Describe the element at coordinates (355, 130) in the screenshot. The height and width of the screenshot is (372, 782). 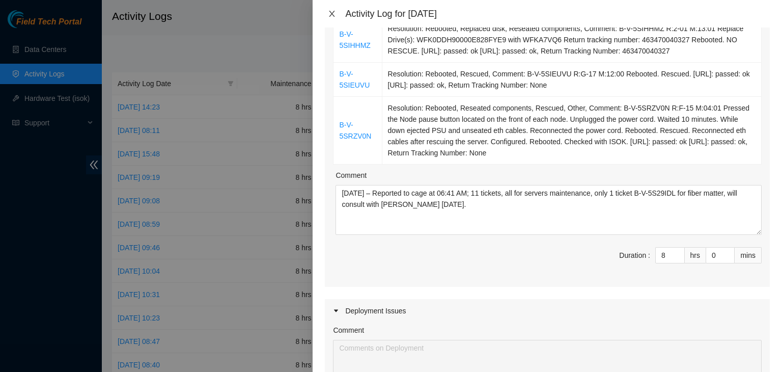
I see `a: B-V-5SRZV0N` at that location.